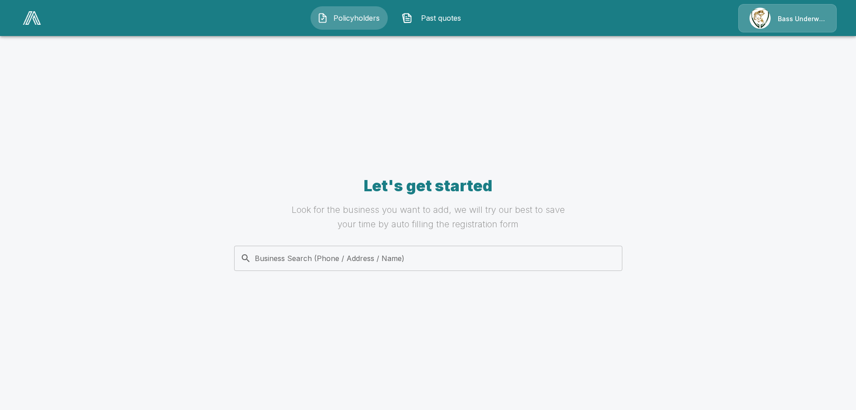  I want to click on a: Policyholders IconPolicyholders, so click(349, 18).